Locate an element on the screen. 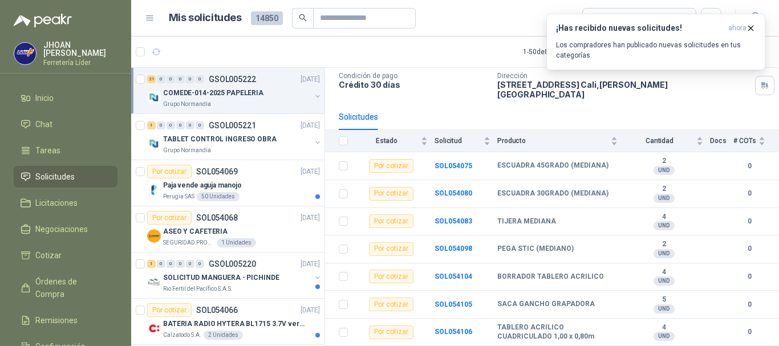 The width and height of the screenshot is (779, 346). p: GSOL005220 is located at coordinates (232, 264).